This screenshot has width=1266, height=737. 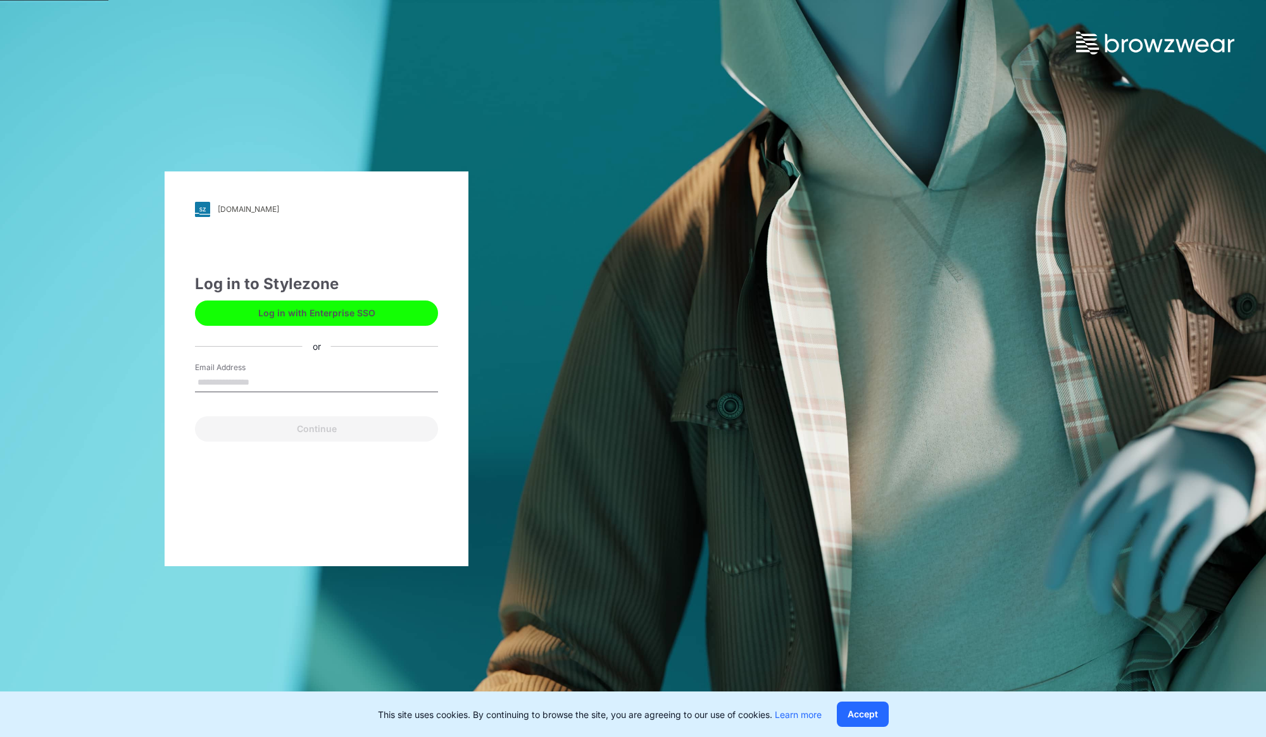 What do you see at coordinates (1155, 43) in the screenshot?
I see `img: browzwear-logo.73288ffb.svg` at bounding box center [1155, 43].